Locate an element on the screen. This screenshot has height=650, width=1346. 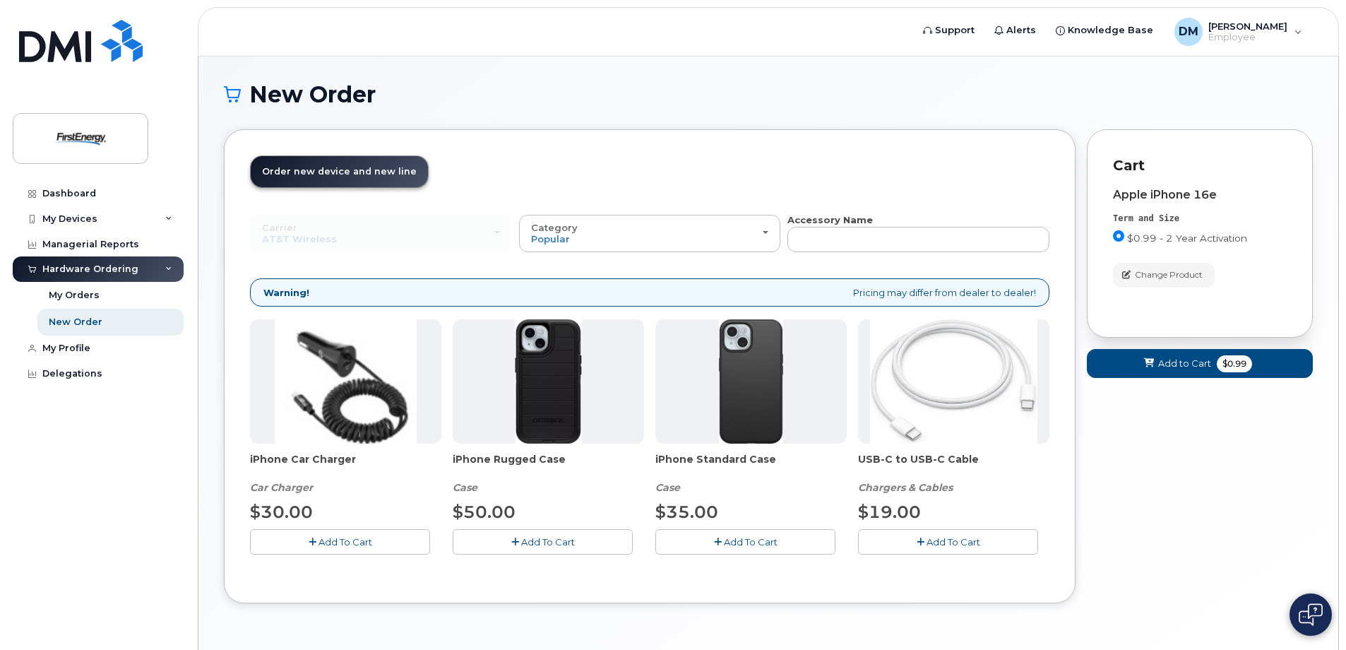
div: Term and Size is located at coordinates (1200, 218).